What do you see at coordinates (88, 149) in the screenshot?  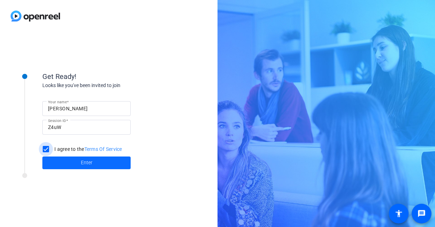 I see `label: I agree to the` at bounding box center [88, 149].